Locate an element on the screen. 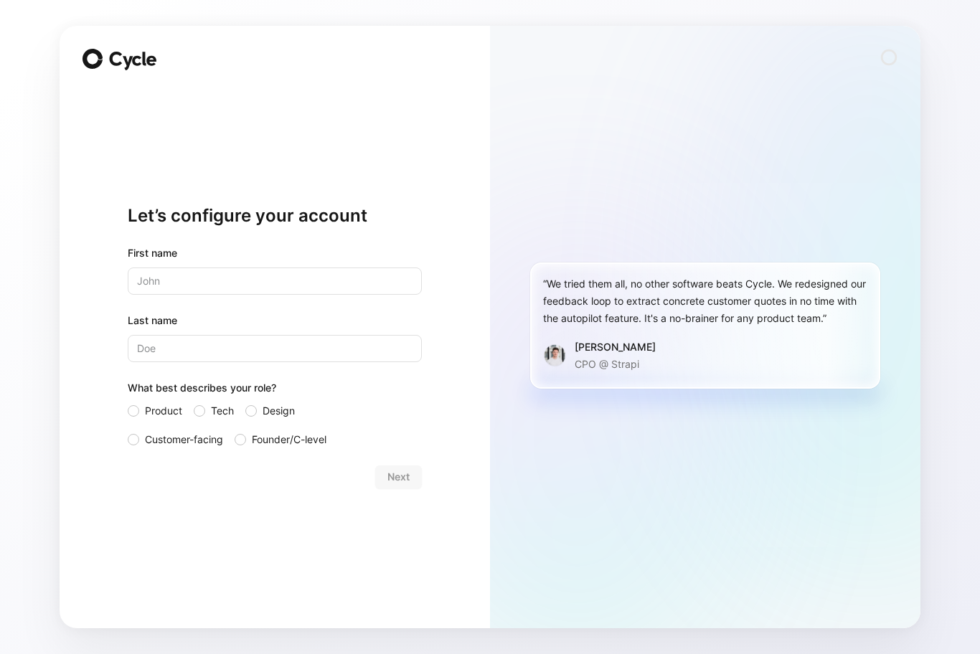  span: Founder/C-level is located at coordinates (289, 440).